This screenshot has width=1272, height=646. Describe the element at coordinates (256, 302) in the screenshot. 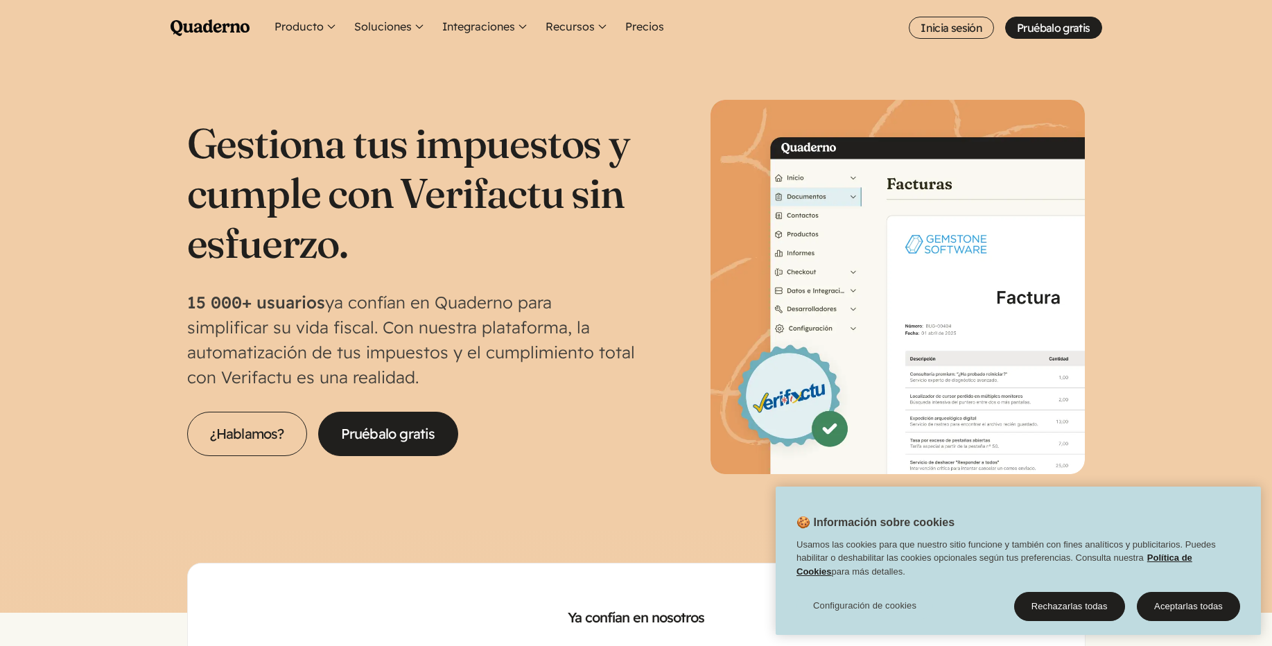

I see `strong: 15 000+ usuarios` at that location.